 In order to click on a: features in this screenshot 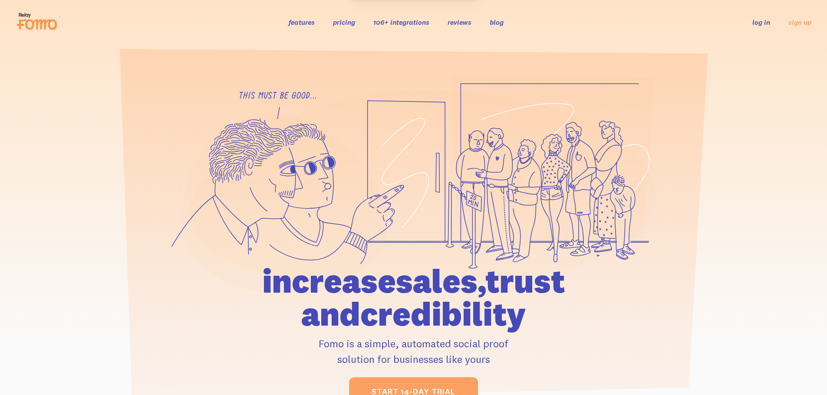, I will do `click(302, 22)`.